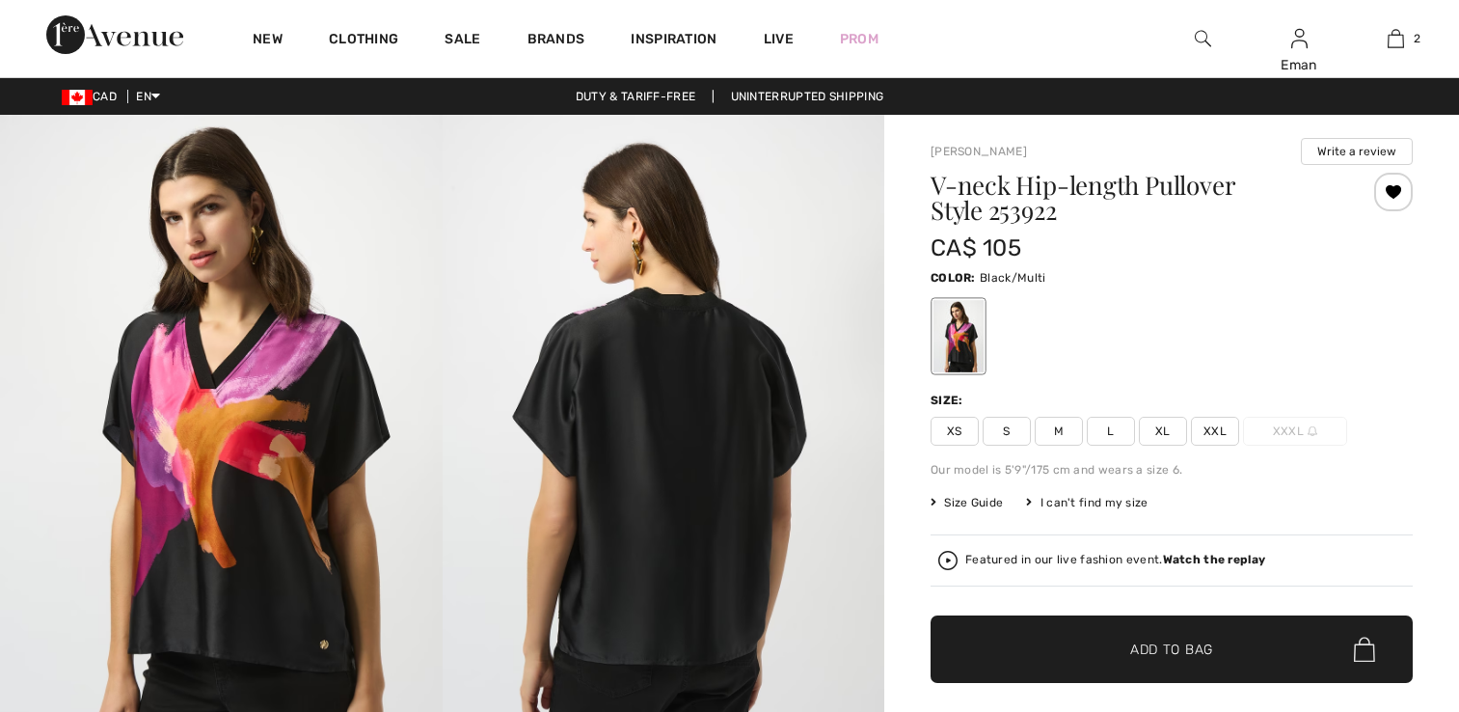  I want to click on a: Brands, so click(557, 41).